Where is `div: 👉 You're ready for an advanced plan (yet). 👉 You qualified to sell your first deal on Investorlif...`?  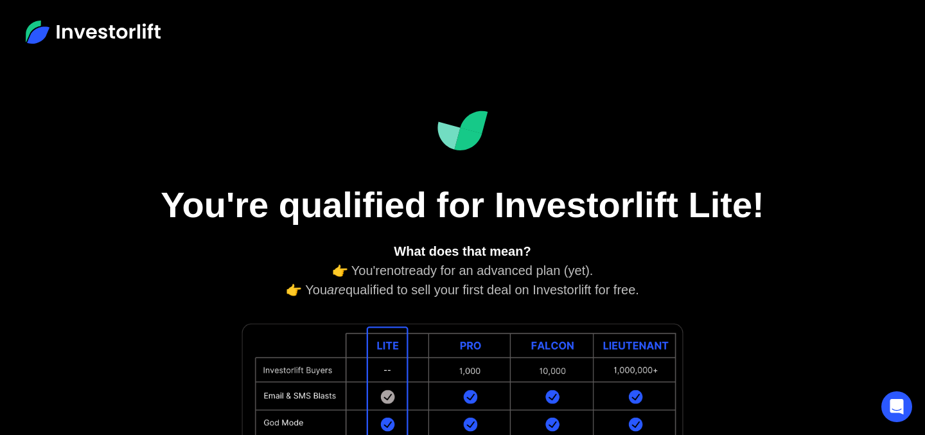
div: 👉 You're ready for an advanced plan (yet). 👉 You qualified to sell your first deal on Investorlif... is located at coordinates (462, 270).